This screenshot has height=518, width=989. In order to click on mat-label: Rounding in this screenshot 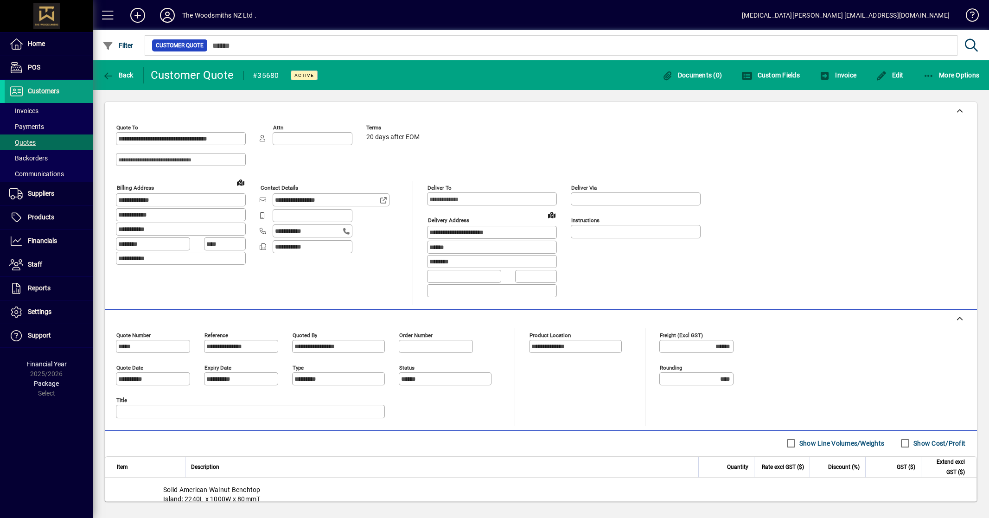, I will do `click(671, 367)`.